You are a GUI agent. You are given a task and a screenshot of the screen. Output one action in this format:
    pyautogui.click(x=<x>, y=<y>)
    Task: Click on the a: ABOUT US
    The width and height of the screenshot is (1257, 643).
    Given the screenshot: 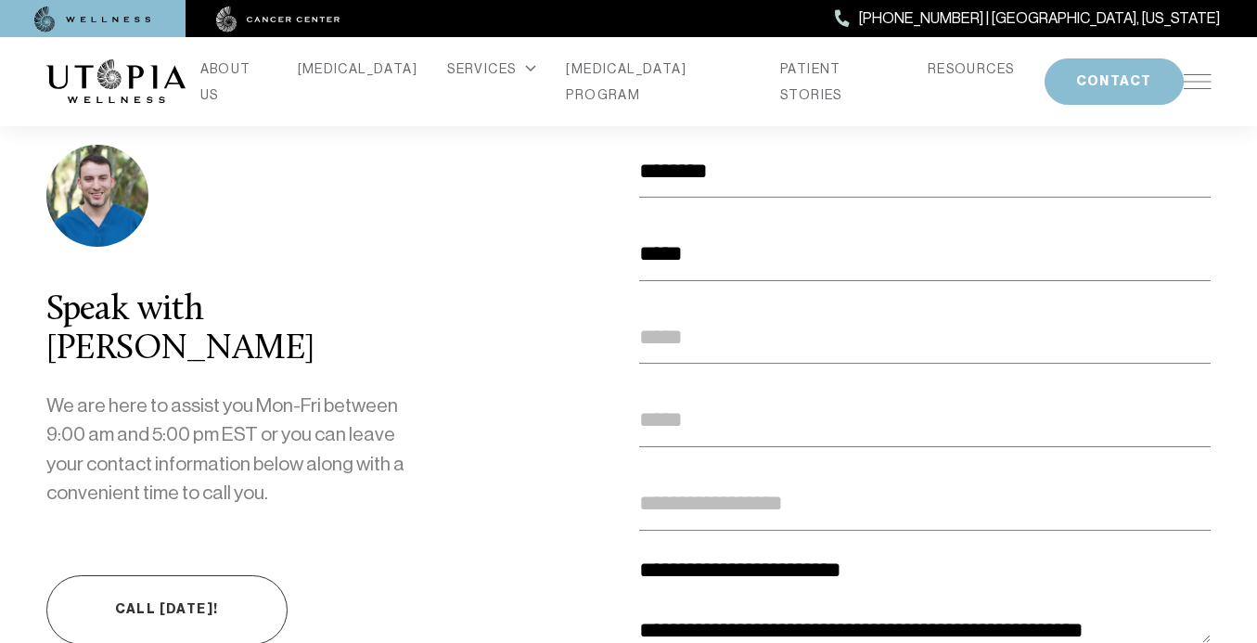 What is the action you would take?
    pyautogui.click(x=234, y=82)
    